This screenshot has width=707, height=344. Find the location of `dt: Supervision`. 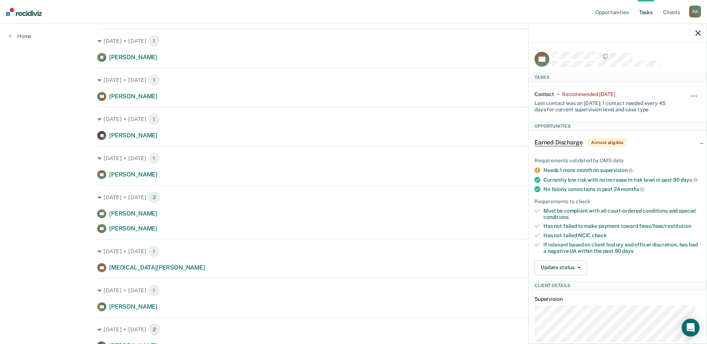

dt: Supervision is located at coordinates (617, 299).